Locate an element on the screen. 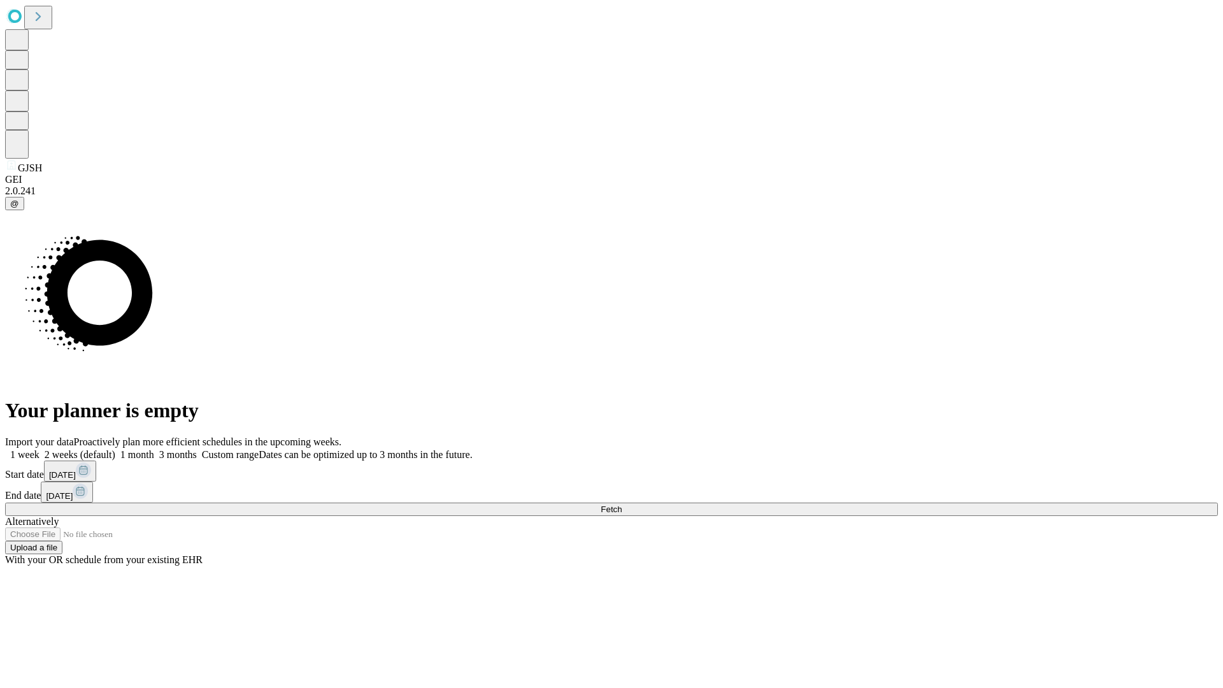  span: With your OR schedule from your existing EHR is located at coordinates (104, 559).